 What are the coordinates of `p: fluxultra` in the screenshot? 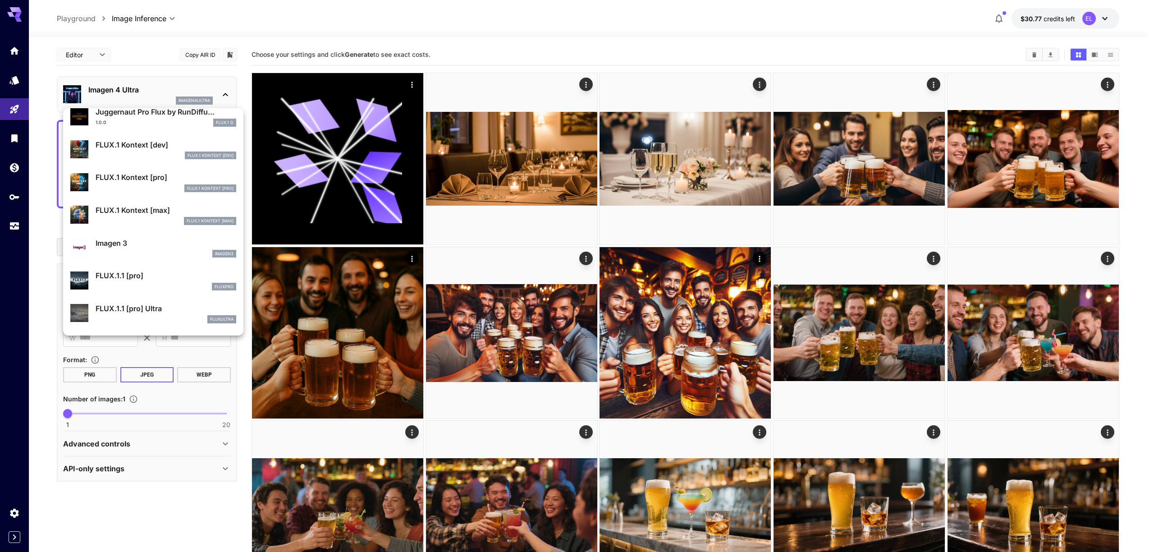 It's located at (222, 319).